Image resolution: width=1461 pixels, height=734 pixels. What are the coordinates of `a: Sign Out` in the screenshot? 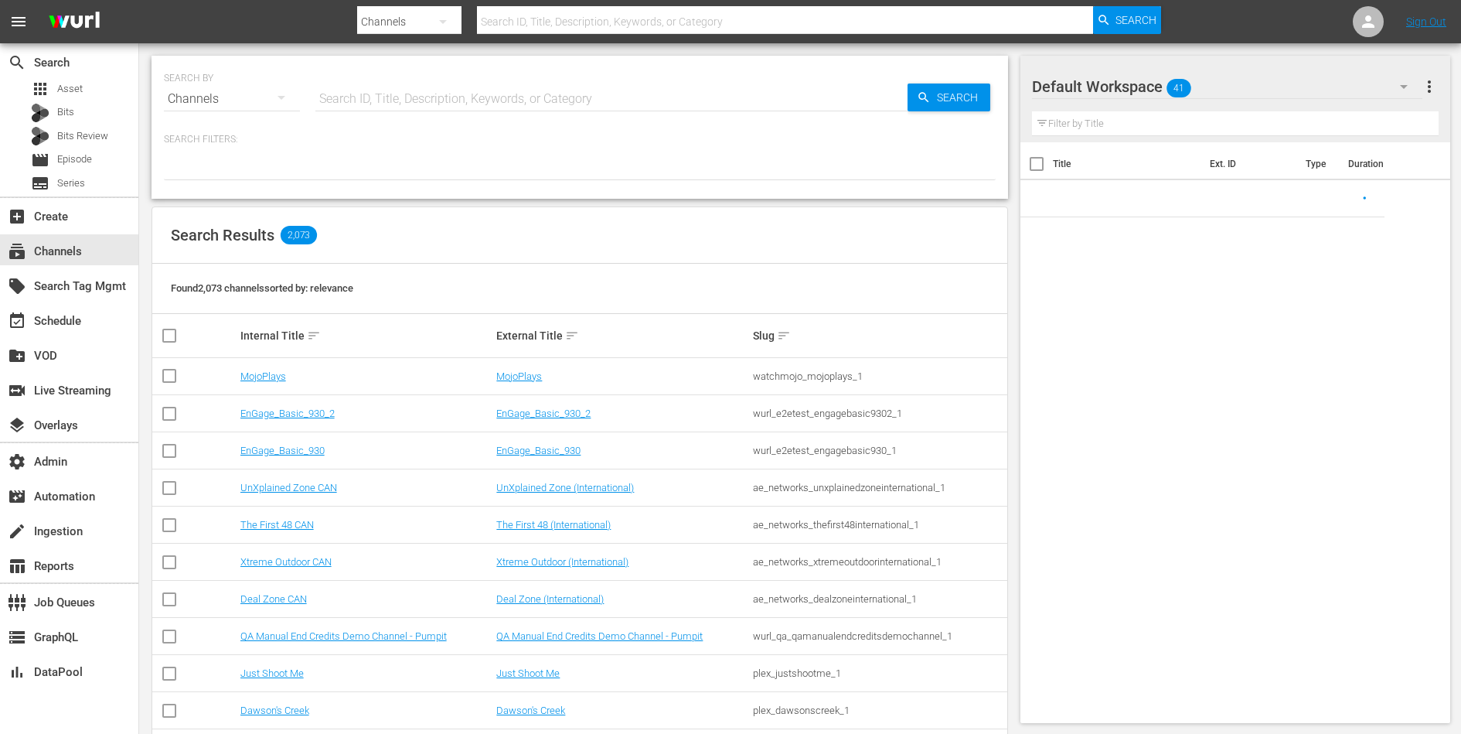 It's located at (1427, 22).